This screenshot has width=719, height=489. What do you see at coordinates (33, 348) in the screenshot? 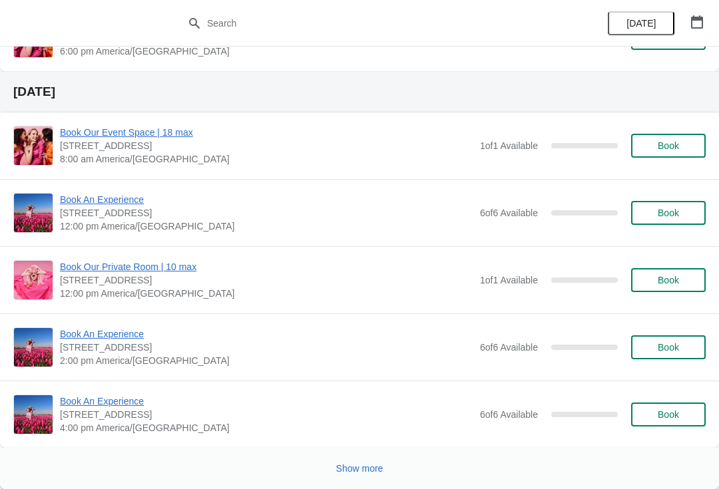
I see `img: Book An Experience | 1815 North Milwaukee Avenue, Chicago, IL, USA | 2:00 pm America/Chicago` at bounding box center [33, 348].